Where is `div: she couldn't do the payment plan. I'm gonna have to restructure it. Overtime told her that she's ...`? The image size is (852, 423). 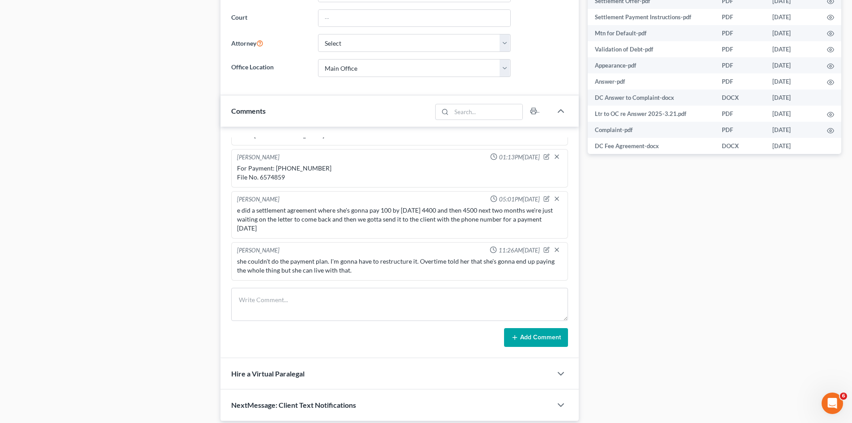 div: she couldn't do the payment plan. I'm gonna have to restructure it. Overtime told her that she's ... is located at coordinates (399, 266).